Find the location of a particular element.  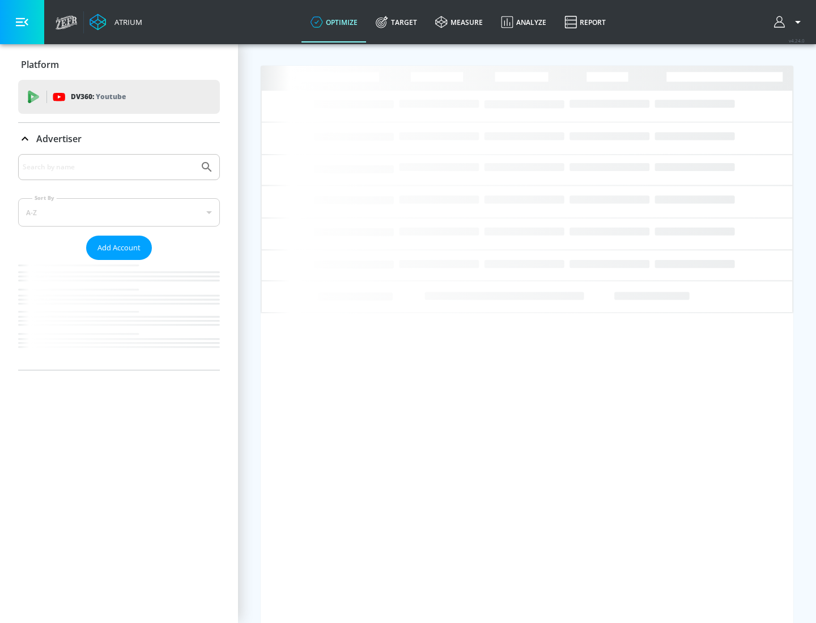

p: DV360: is located at coordinates (98, 97).